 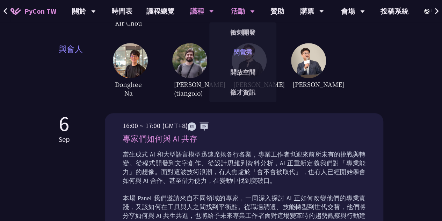 I want to click on img: Locale Icon, so click(x=428, y=11).